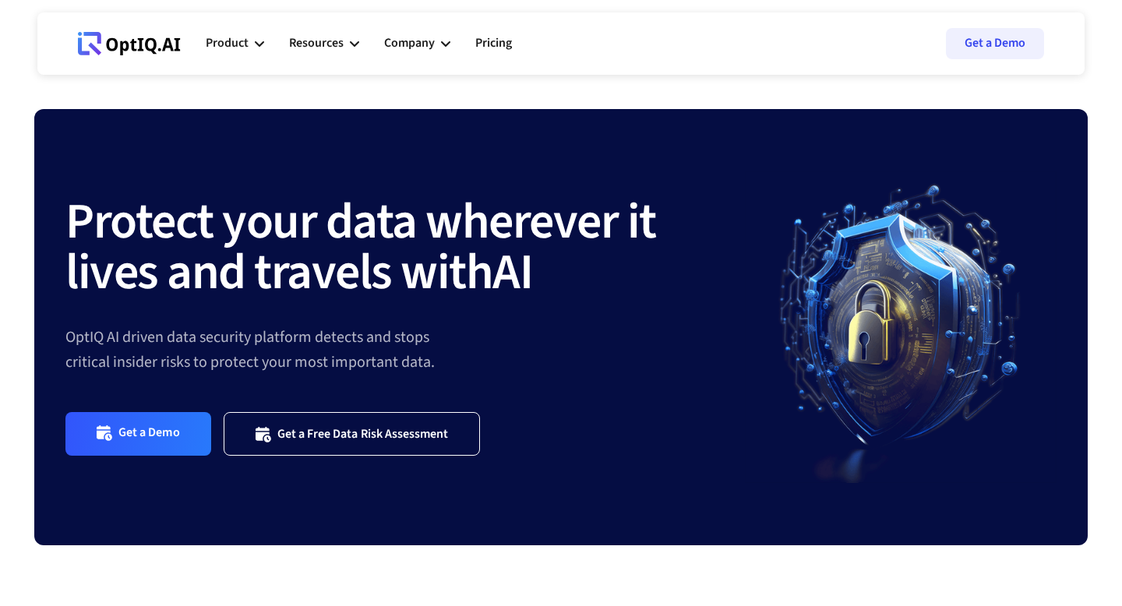 The height and width of the screenshot is (606, 1122). I want to click on div: Get a Demo, so click(149, 433).